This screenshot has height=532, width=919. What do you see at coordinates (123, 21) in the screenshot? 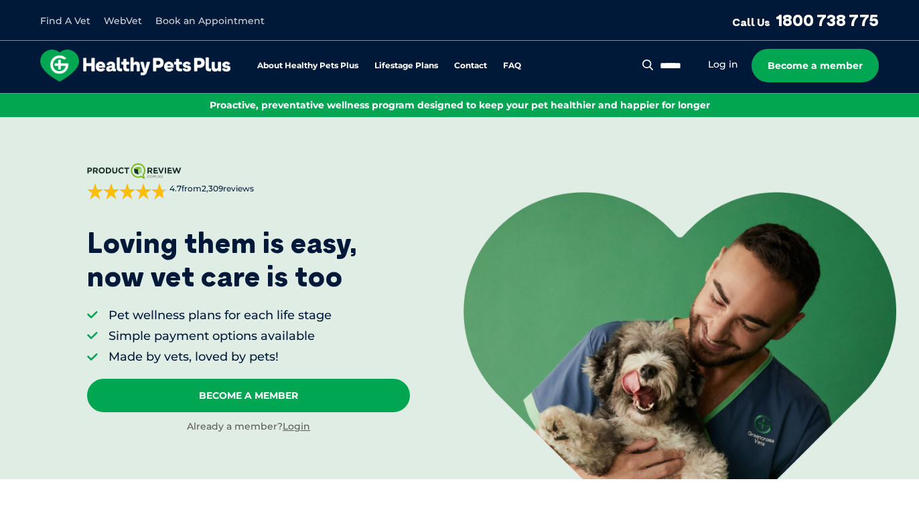
I see `a: WebVet` at bounding box center [123, 21].